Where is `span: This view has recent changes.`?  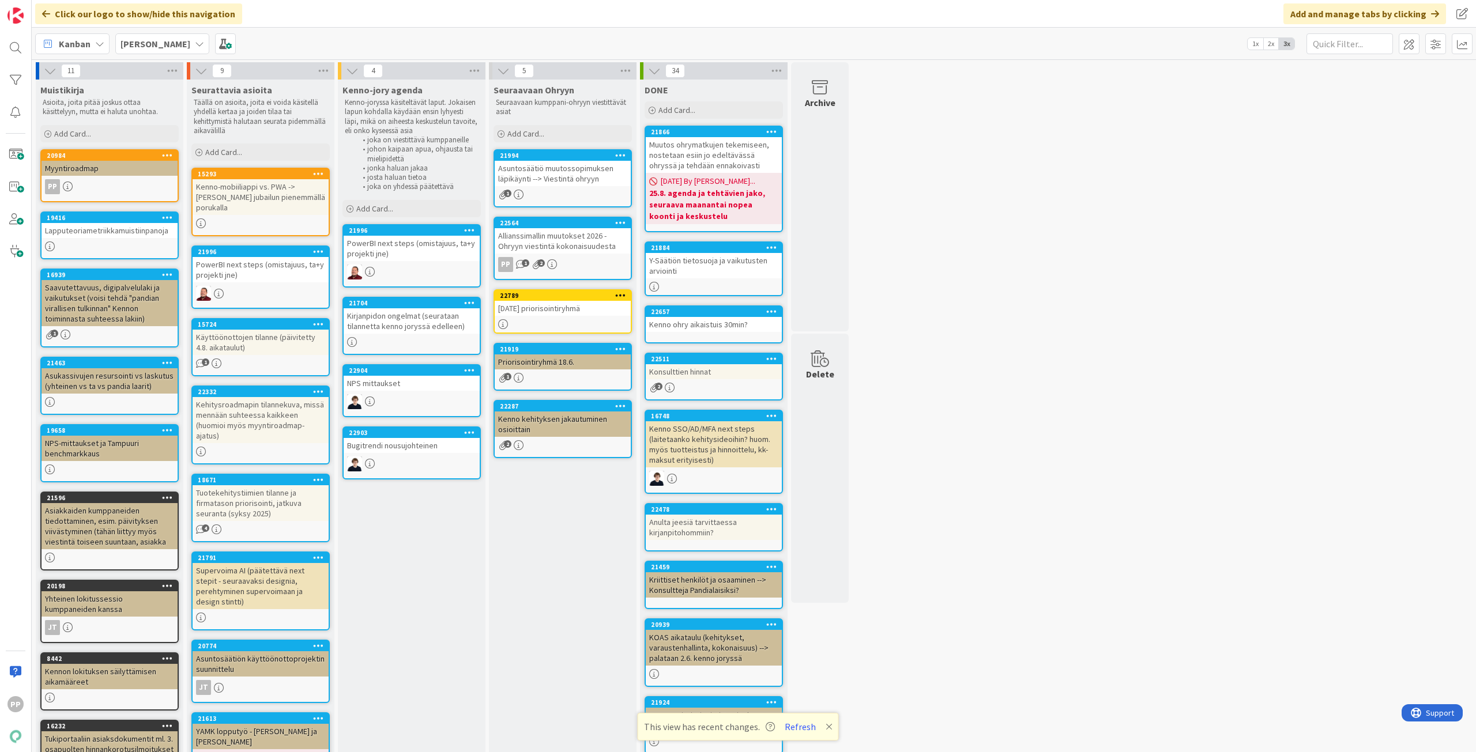 span: This view has recent changes. is located at coordinates (709, 727).